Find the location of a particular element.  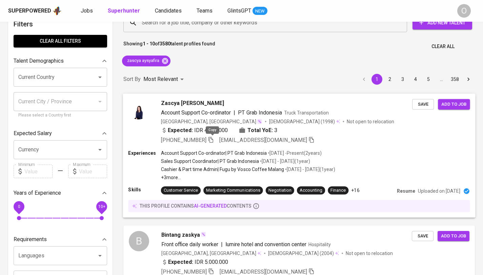

p: Talent Demographics is located at coordinates (39, 61).